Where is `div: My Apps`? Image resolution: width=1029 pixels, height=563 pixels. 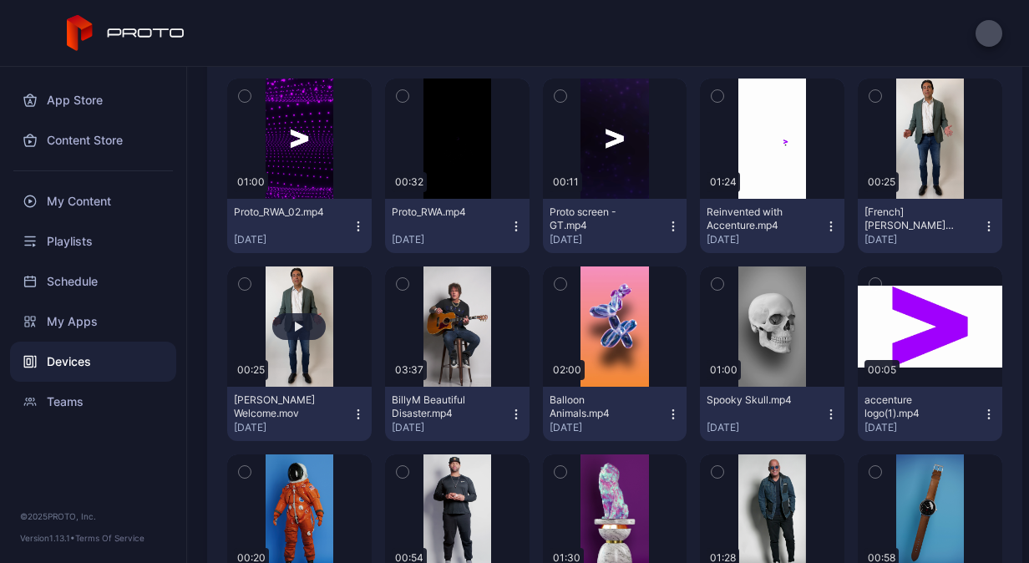 div: My Apps is located at coordinates (93, 322).